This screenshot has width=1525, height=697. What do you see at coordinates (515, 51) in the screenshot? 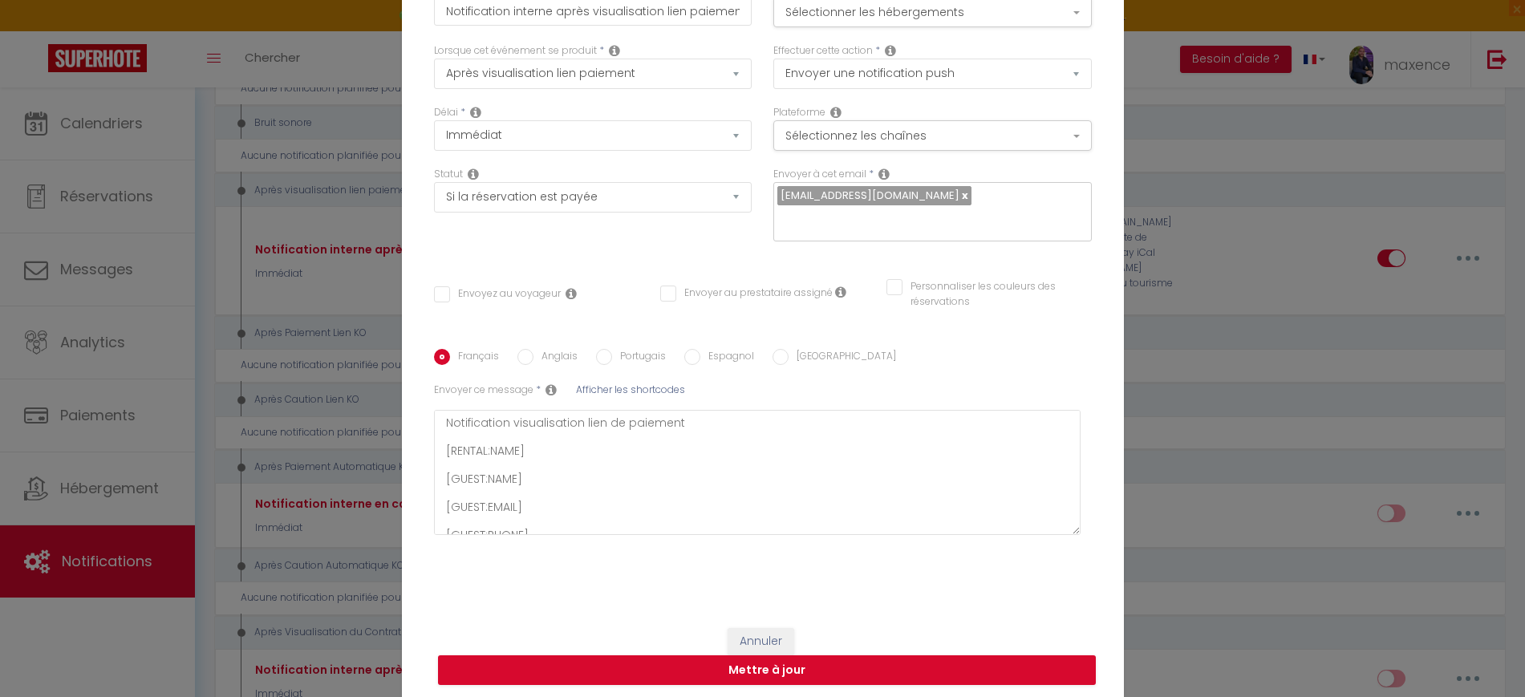
I see `label: Lorsque cet événement se produit` at bounding box center [515, 51].